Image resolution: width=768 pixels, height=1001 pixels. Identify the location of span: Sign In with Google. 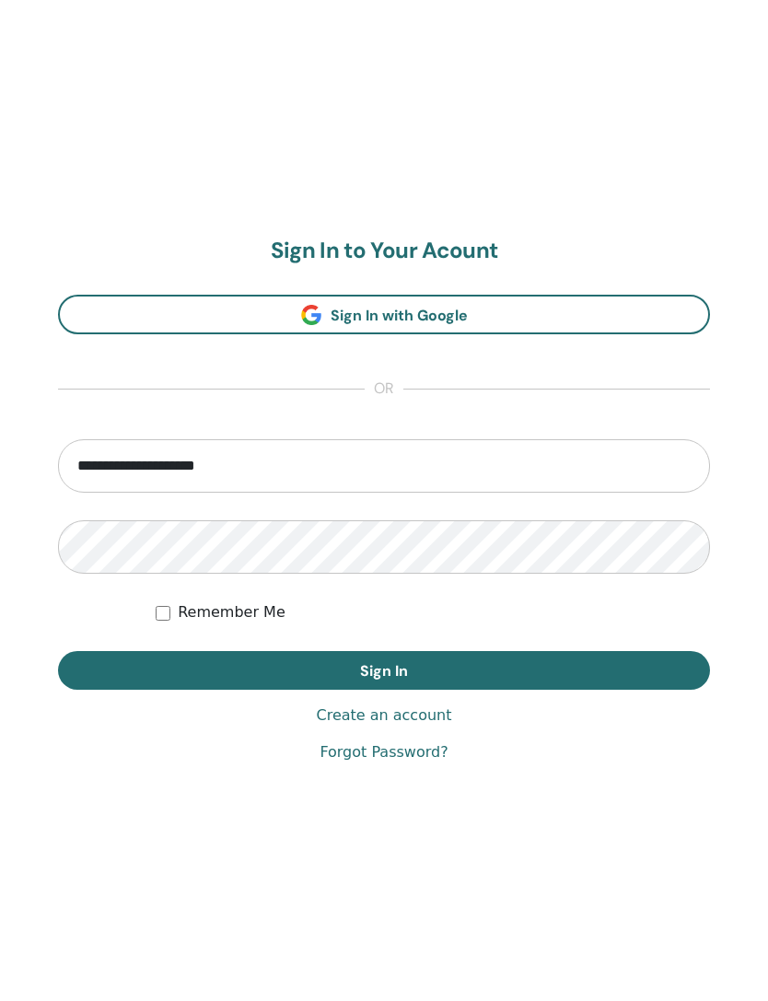
(399, 315).